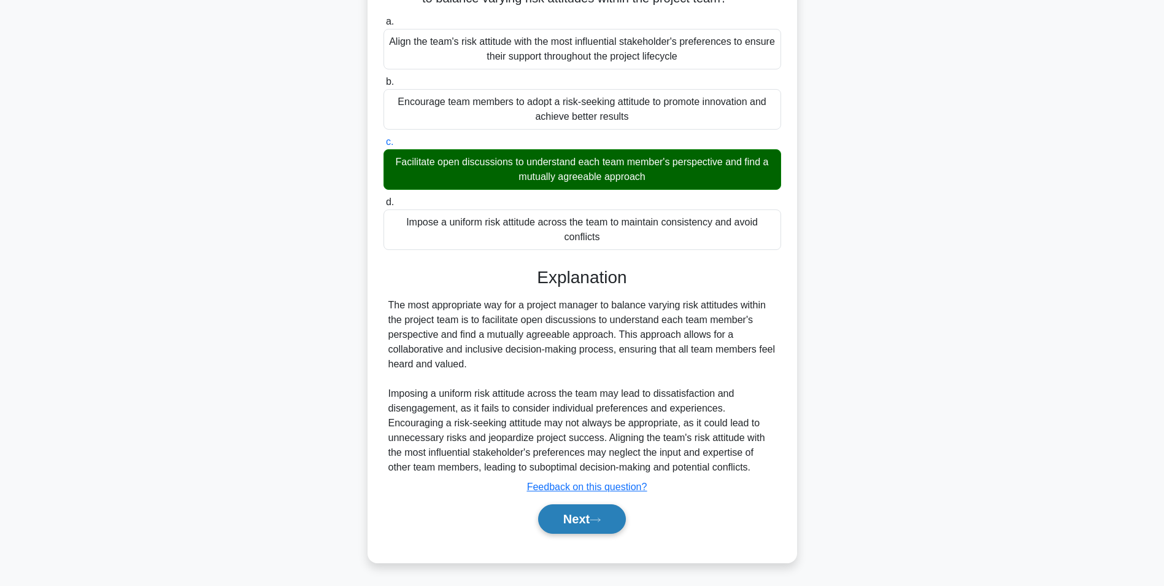 This screenshot has height=586, width=1164. What do you see at coordinates (582, 230) in the screenshot?
I see `div: Impose a uniform risk attitude across the team to maintain consistency and avoid conflicts` at bounding box center [582, 230].